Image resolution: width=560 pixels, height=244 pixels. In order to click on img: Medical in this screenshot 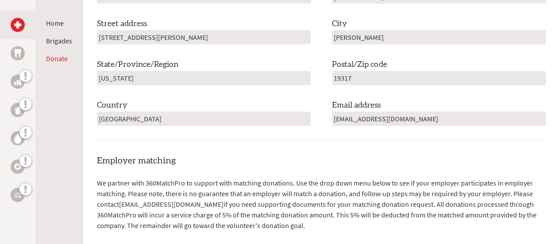, I will do `click(18, 25)`.